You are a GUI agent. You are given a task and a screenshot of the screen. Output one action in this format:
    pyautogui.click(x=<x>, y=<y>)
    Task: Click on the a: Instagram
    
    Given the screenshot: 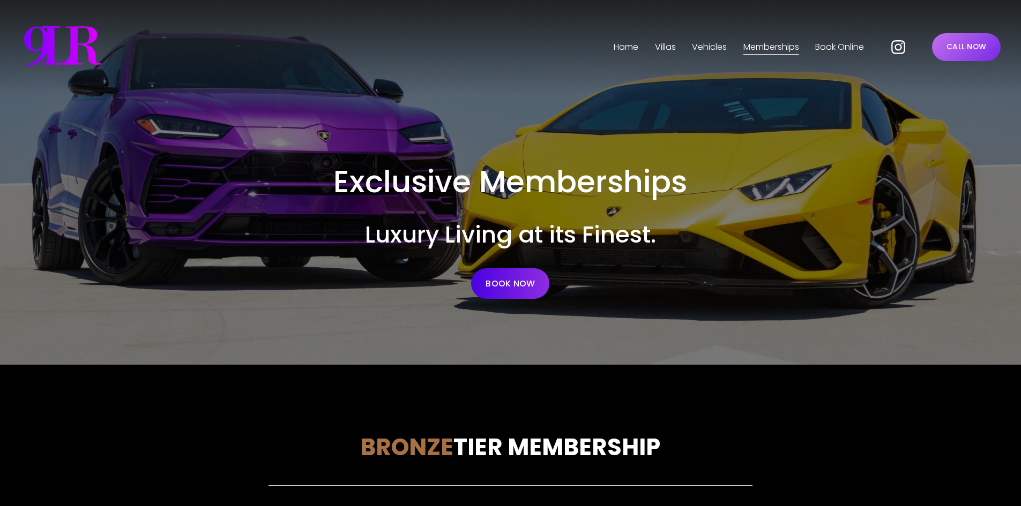 What is the action you would take?
    pyautogui.click(x=898, y=47)
    